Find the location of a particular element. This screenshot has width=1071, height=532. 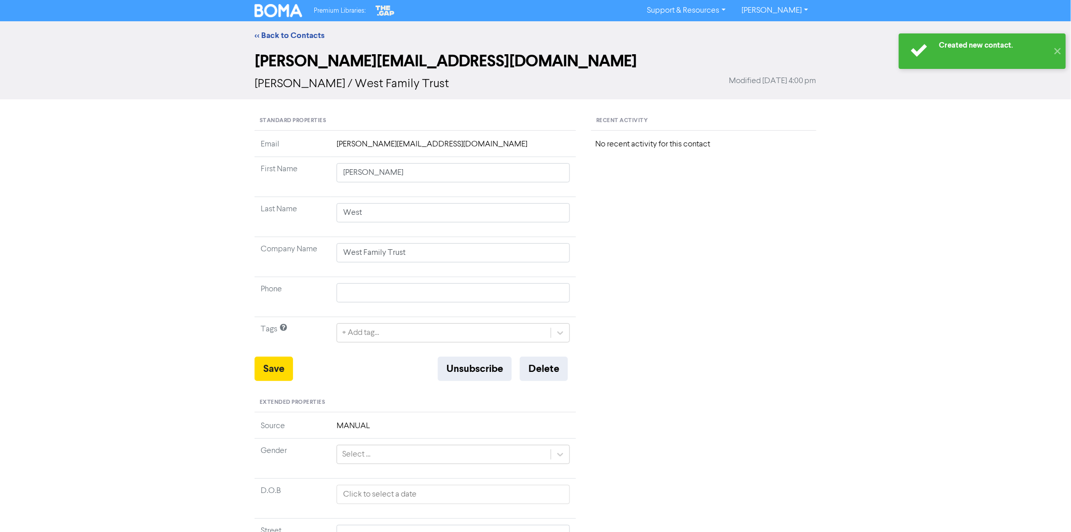

div: + Add tag... is located at coordinates (360, 333).